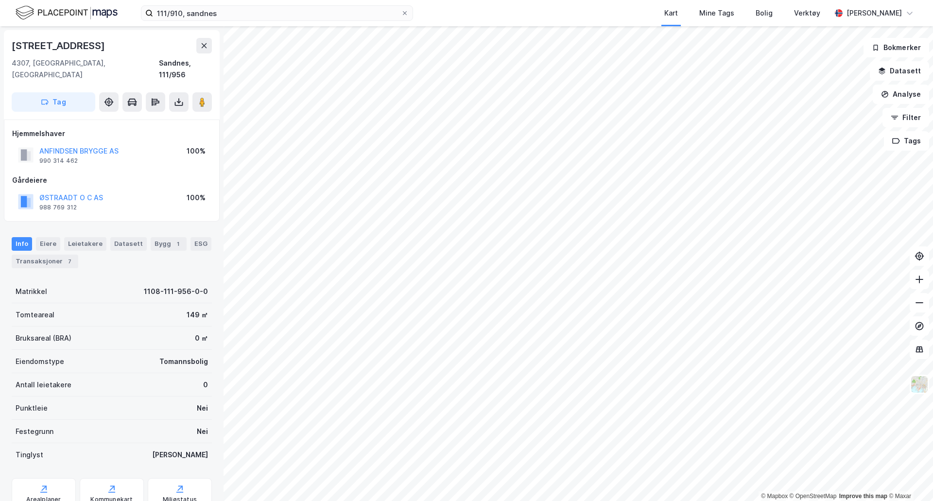 The width and height of the screenshot is (933, 501). Describe the element at coordinates (277, 13) in the screenshot. I see `input: Søk på adresse, matrikkel, gårdeiere, leietakere eller personer` at that location.